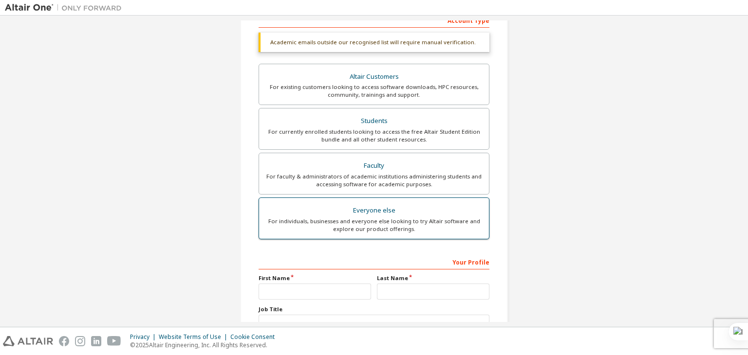  I want to click on div: Faculty, so click(374, 166).